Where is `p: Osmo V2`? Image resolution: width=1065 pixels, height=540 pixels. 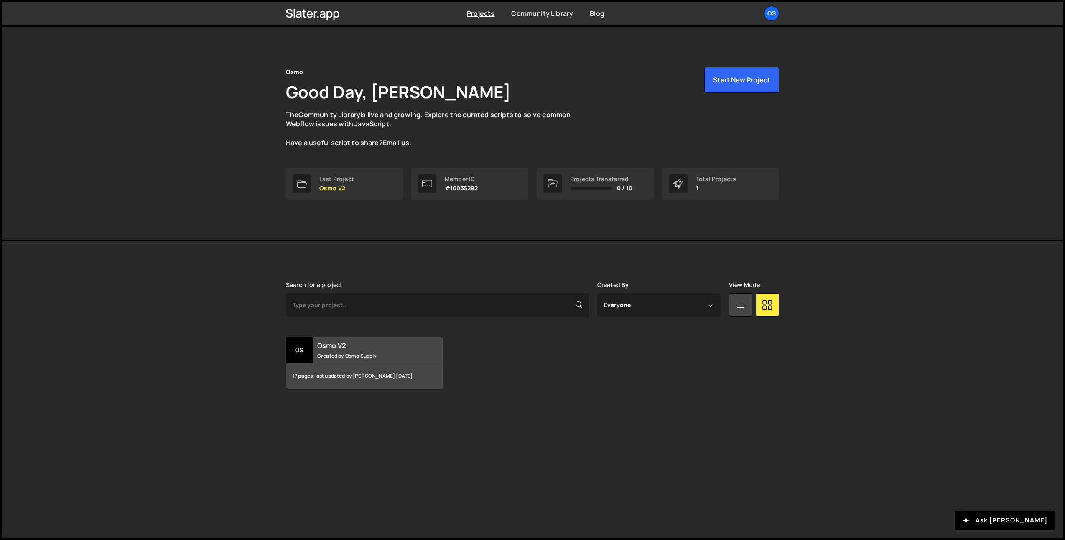 p: Osmo V2 is located at coordinates (337, 188).